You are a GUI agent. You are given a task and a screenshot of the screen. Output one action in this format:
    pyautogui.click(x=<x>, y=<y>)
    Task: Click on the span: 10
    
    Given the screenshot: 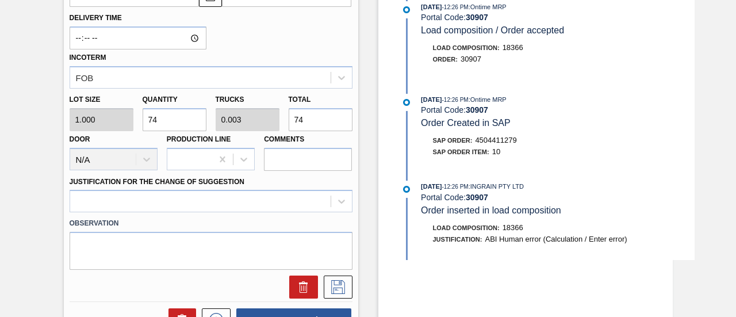 What is the action you would take?
    pyautogui.click(x=496, y=151)
    